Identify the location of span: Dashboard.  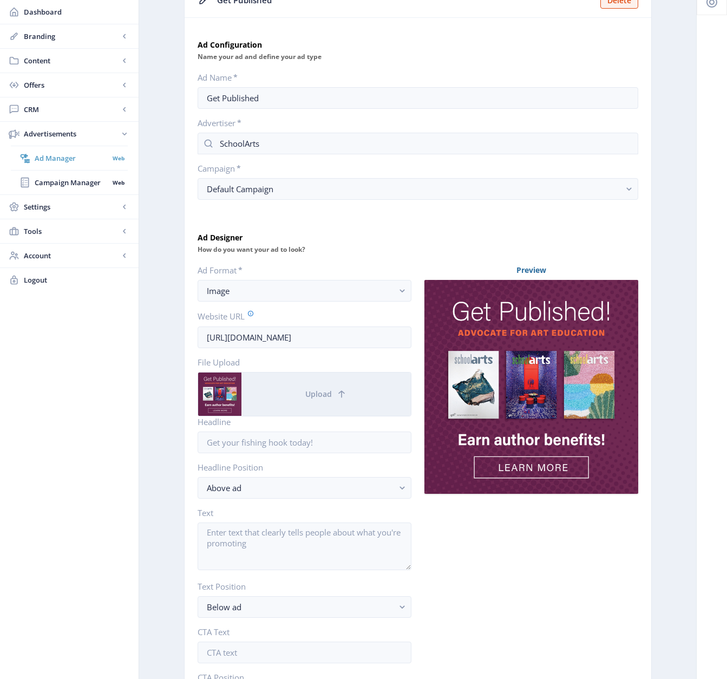
(77, 12).